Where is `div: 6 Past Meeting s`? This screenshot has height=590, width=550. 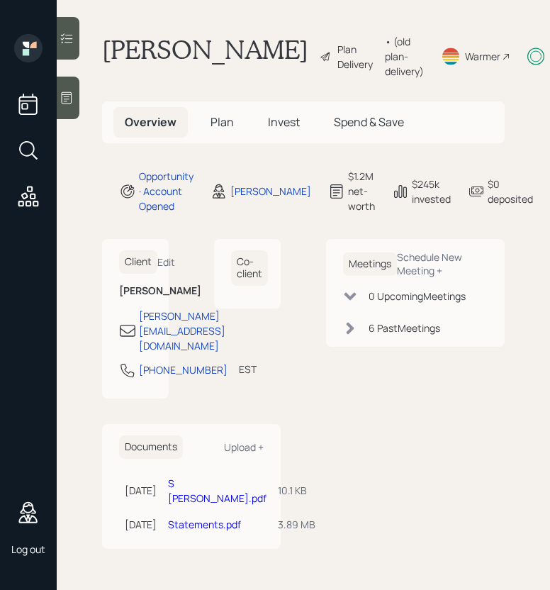
div: 6 Past Meeting s is located at coordinates (404, 327).